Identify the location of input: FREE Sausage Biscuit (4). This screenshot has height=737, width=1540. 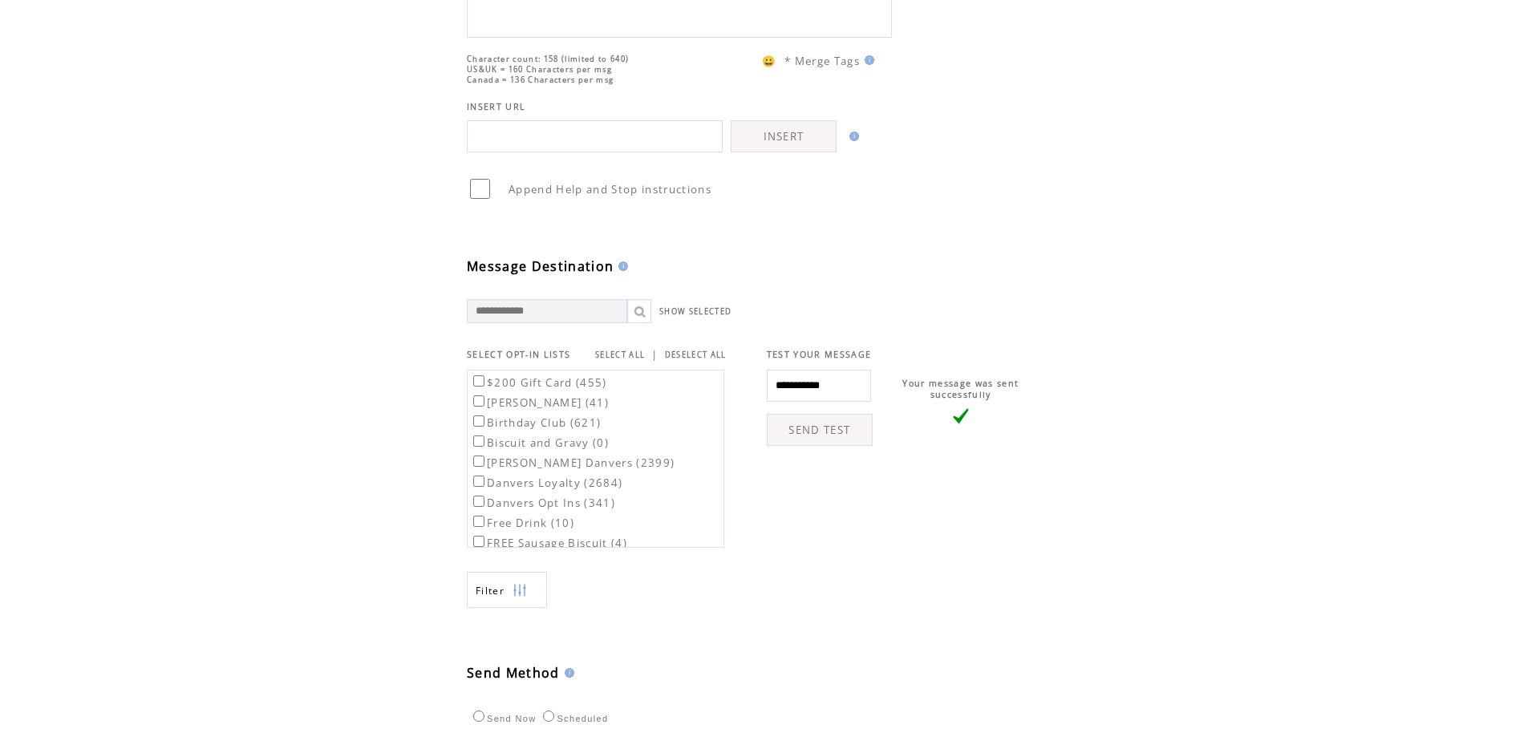
(479, 541).